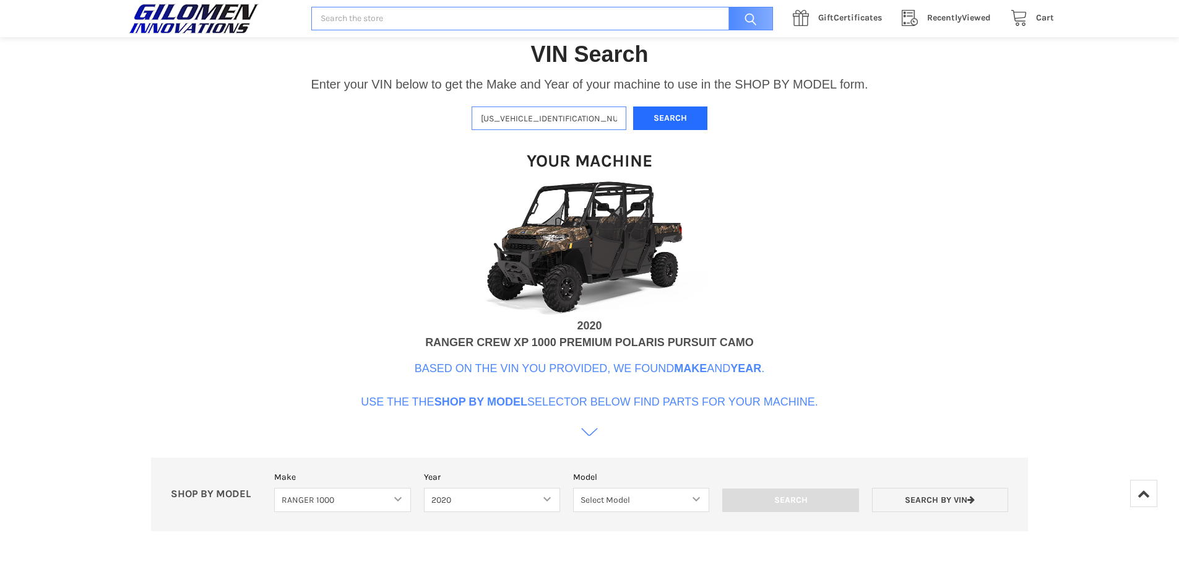 Image resolution: width=1179 pixels, height=569 pixels. What do you see at coordinates (1029, 18) in the screenshot?
I see `a: Cart` at bounding box center [1029, 18].